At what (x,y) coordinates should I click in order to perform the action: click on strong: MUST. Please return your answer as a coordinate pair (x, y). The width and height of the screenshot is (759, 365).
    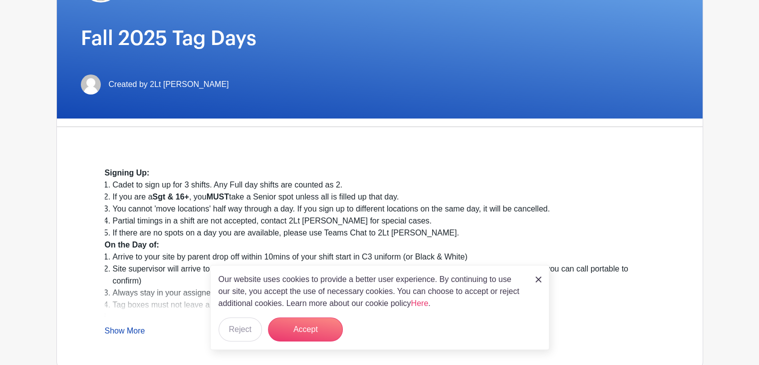
    Looking at the image, I should click on (218, 196).